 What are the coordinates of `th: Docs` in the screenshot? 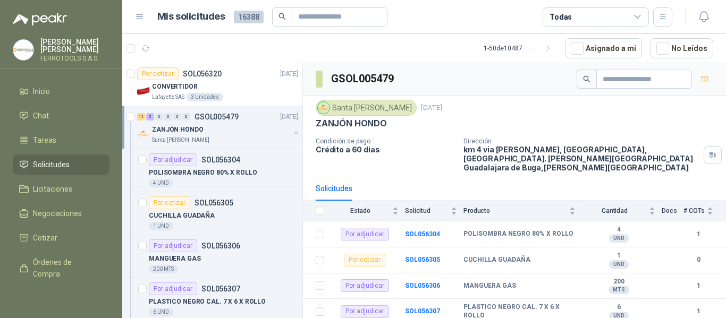 It's located at (672, 211).